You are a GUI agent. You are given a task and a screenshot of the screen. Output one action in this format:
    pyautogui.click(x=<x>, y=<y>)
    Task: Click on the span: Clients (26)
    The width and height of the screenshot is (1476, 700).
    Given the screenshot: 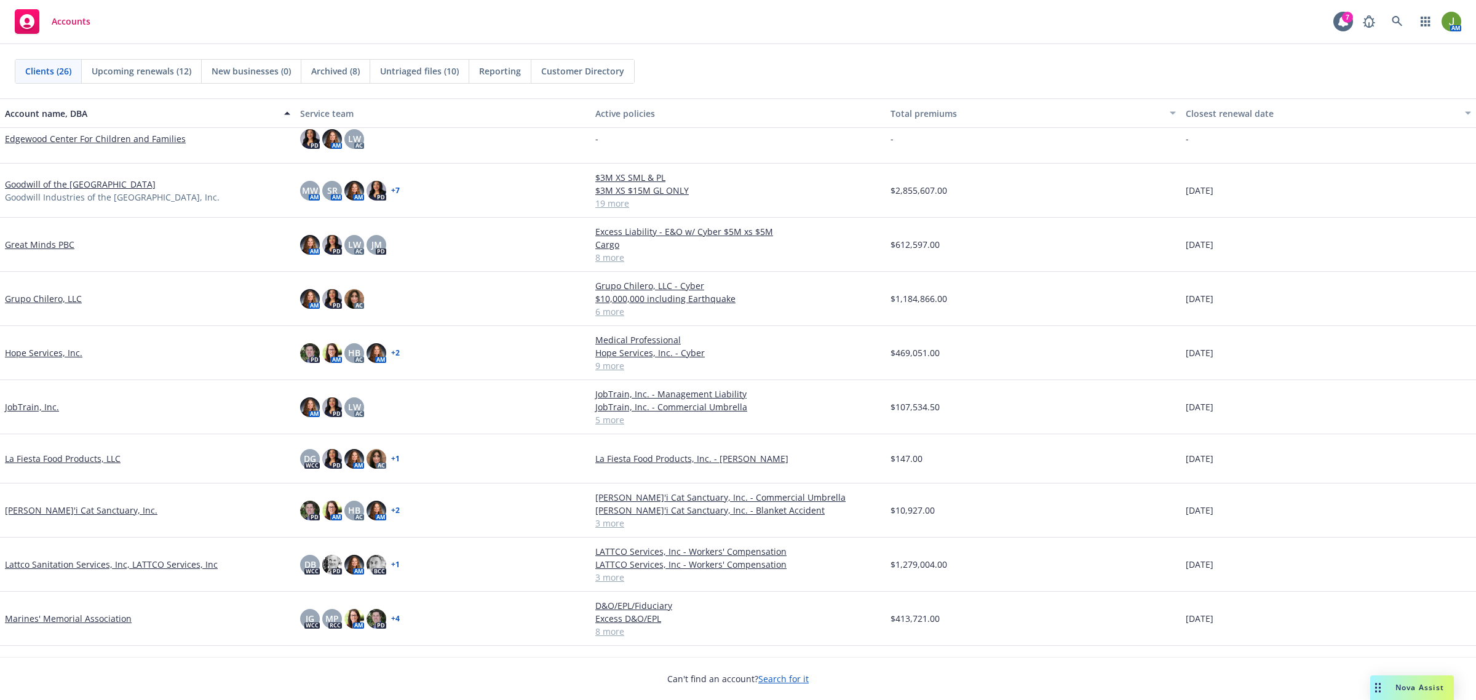 What is the action you would take?
    pyautogui.click(x=48, y=71)
    